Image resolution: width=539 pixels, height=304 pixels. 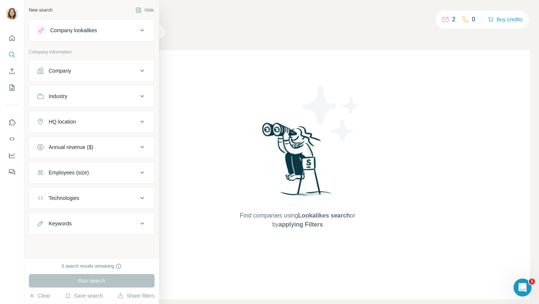 I want to click on span: Lookalikes search, so click(x=324, y=215).